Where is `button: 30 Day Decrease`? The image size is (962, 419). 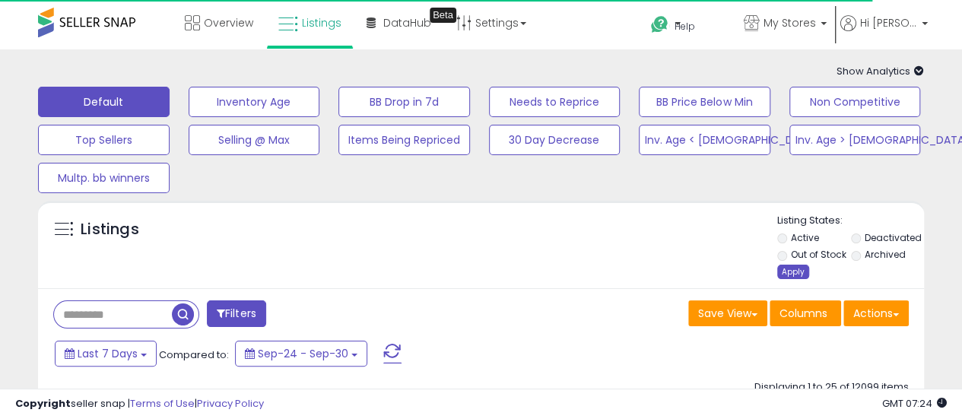 button: 30 Day Decrease is located at coordinates (554, 140).